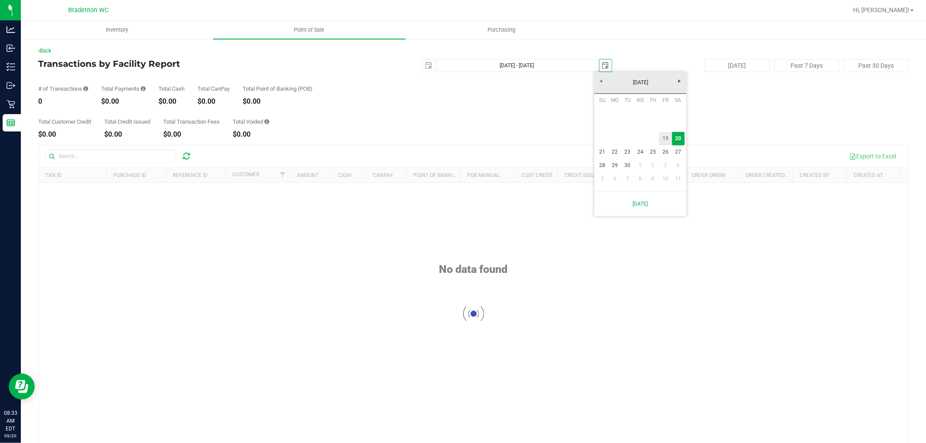 The width and height of the screenshot is (926, 443). I want to click on div: 0, so click(63, 102).